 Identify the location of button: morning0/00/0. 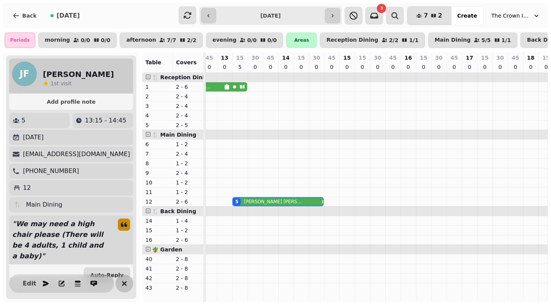
(77, 40).